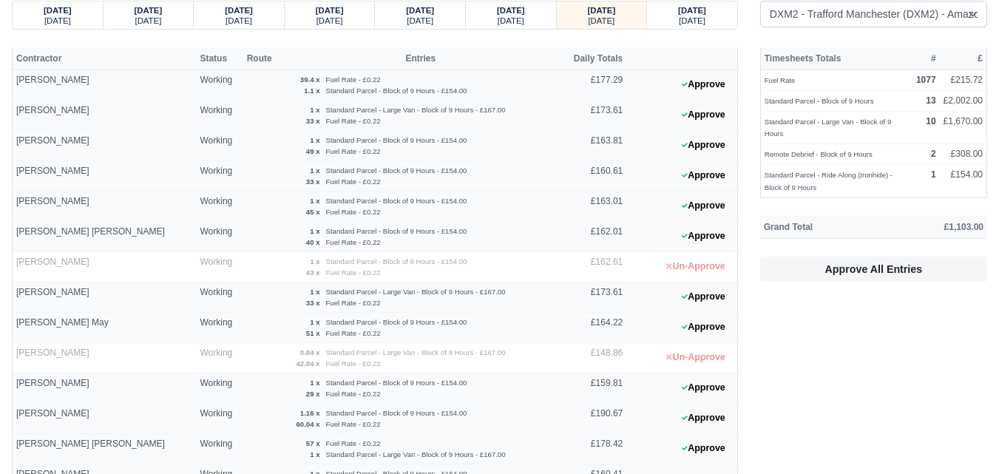 The width and height of the screenshot is (999, 474). What do you see at coordinates (926, 80) in the screenshot?
I see `strong: 1077` at bounding box center [926, 80].